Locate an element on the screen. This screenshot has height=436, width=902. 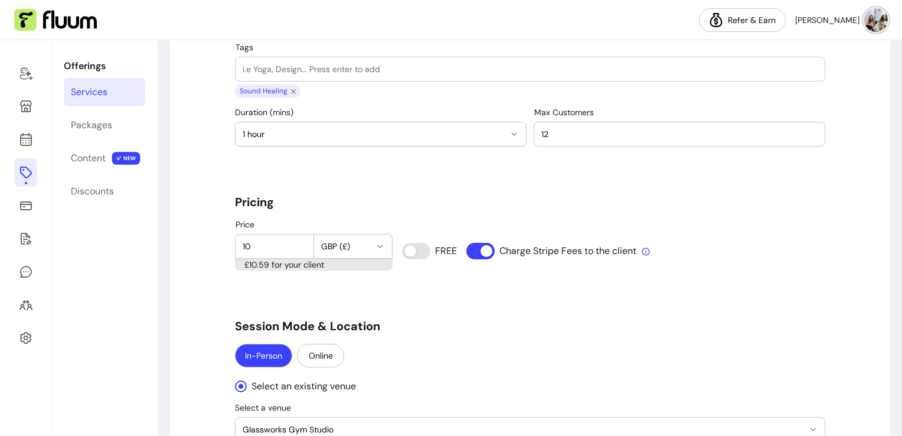
a: My Messages is located at coordinates (25, 272).